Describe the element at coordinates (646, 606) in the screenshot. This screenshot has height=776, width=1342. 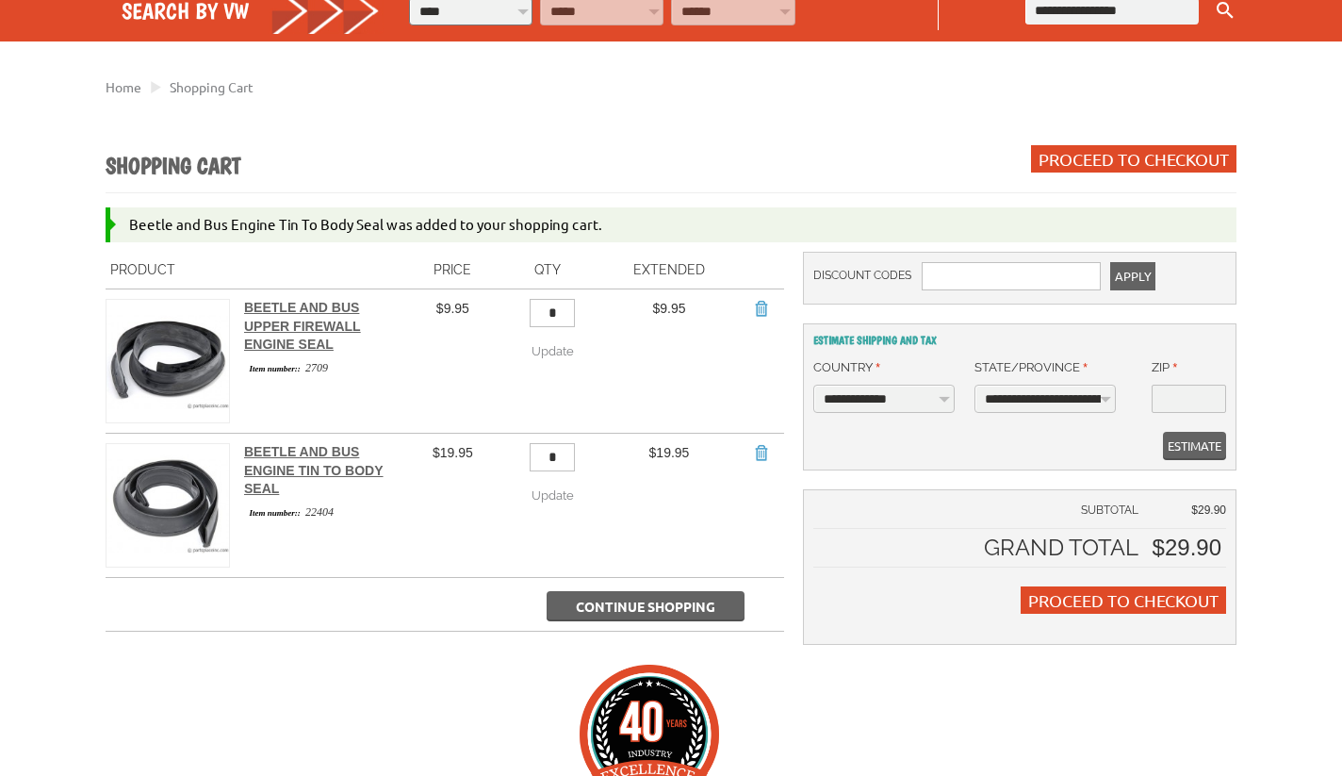
I see `span: Continue Shopping` at that location.